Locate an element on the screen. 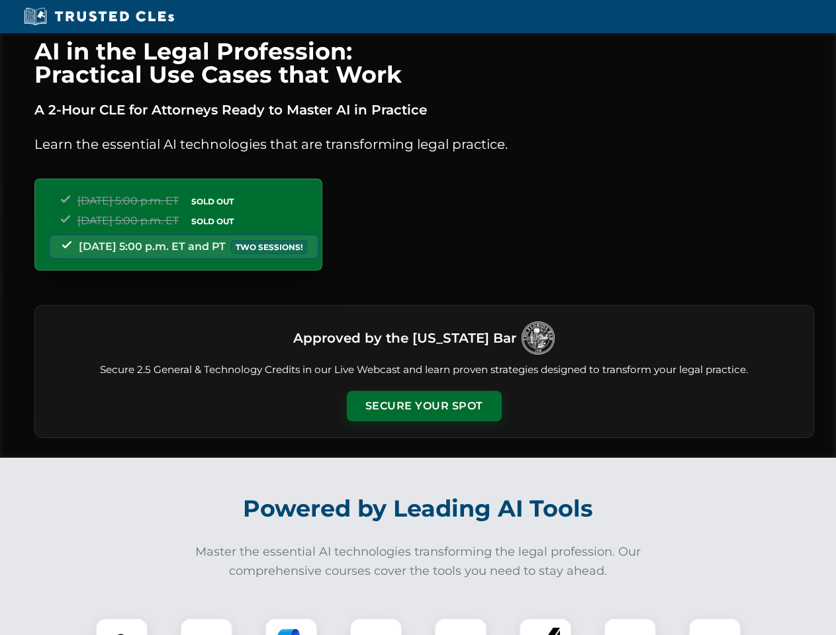 The width and height of the screenshot is (836, 635). p: A 2-Hour CLE for Attorneys Ready to Master AI in Practice is located at coordinates (424, 110).